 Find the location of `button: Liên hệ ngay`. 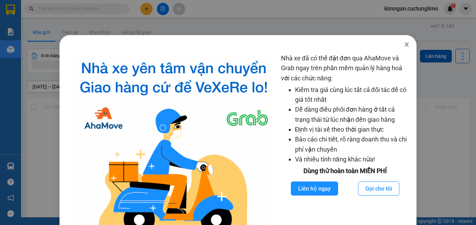

button: Liên hệ ngay is located at coordinates (315, 188).